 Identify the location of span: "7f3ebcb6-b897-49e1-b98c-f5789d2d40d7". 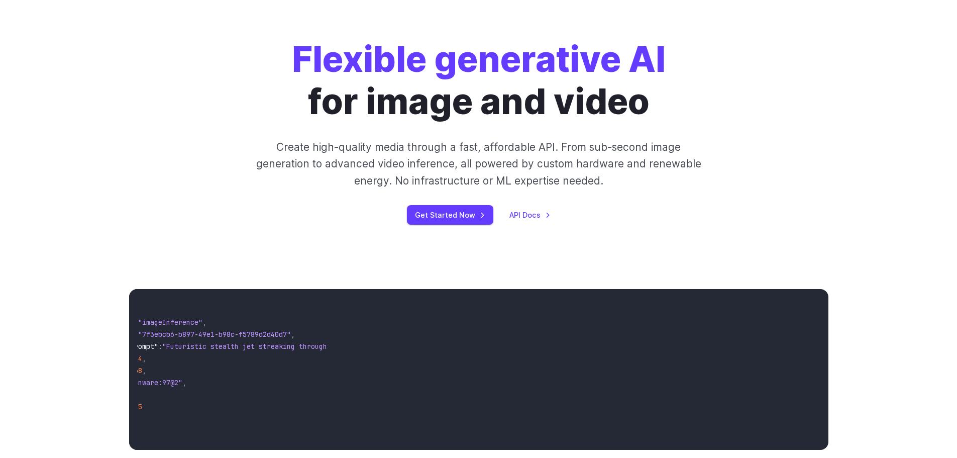
(214, 334).